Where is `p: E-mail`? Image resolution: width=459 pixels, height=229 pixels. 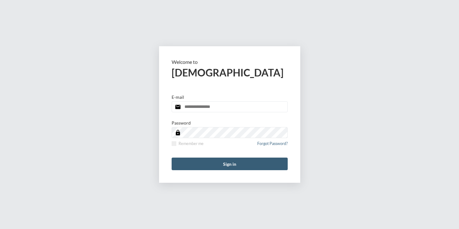 p: E-mail is located at coordinates (178, 97).